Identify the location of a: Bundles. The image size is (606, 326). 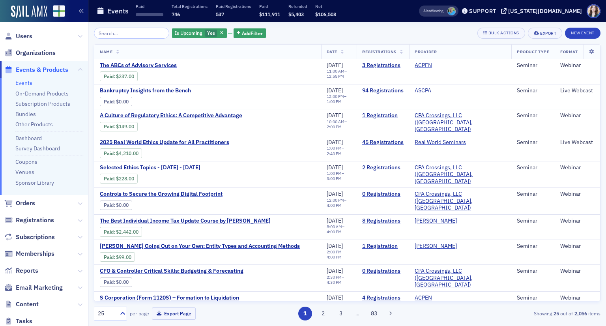
(26, 114).